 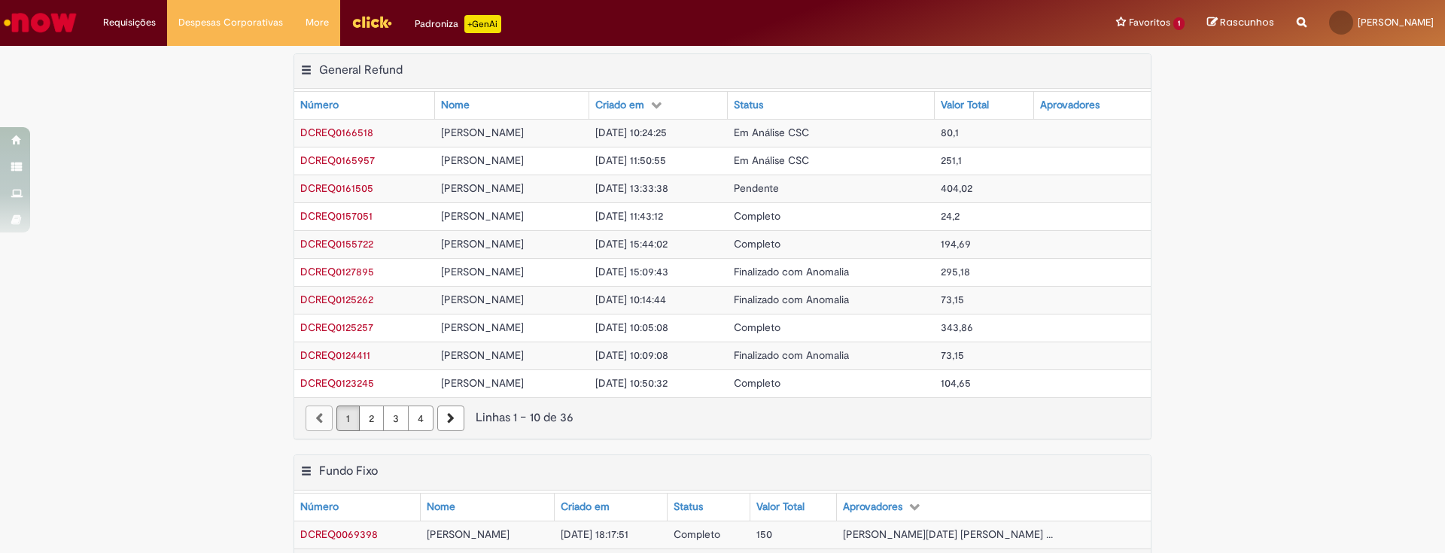 What do you see at coordinates (1240, 23) in the screenshot?
I see `a: Rascunhos` at bounding box center [1240, 23].